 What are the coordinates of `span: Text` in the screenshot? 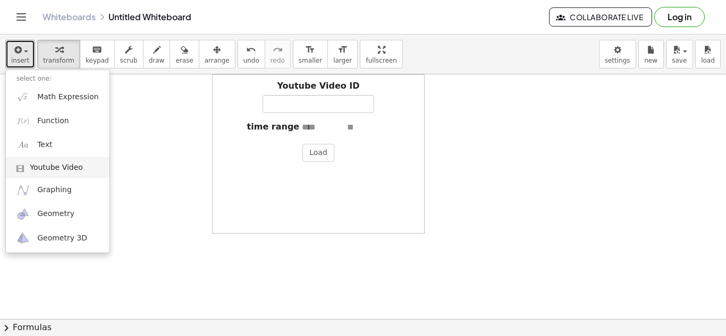 It's located at (45, 145).